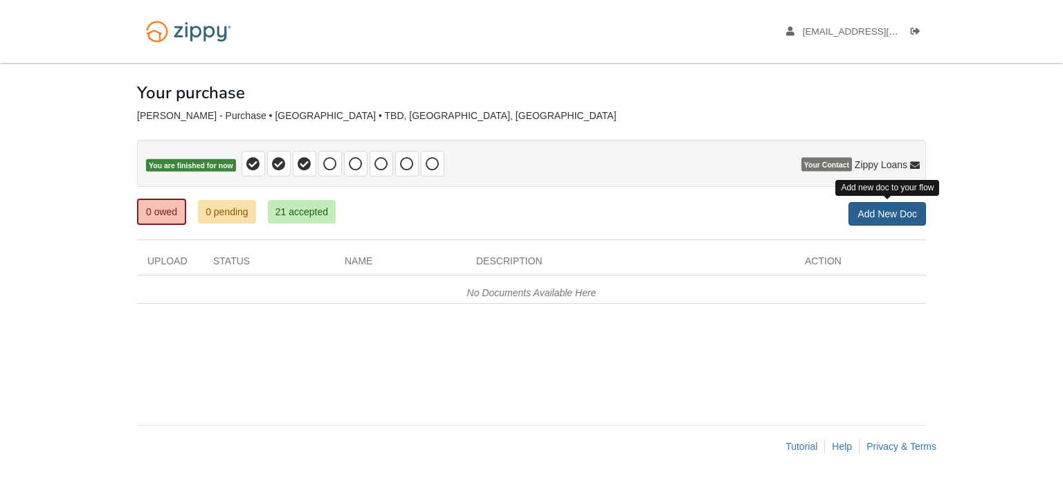 Image resolution: width=1063 pixels, height=481 pixels. I want to click on em: No Documents Available Here, so click(531, 293).